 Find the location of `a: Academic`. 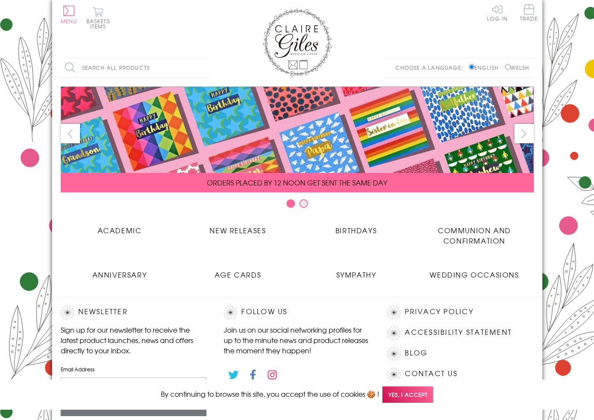

a: Academic is located at coordinates (120, 227).